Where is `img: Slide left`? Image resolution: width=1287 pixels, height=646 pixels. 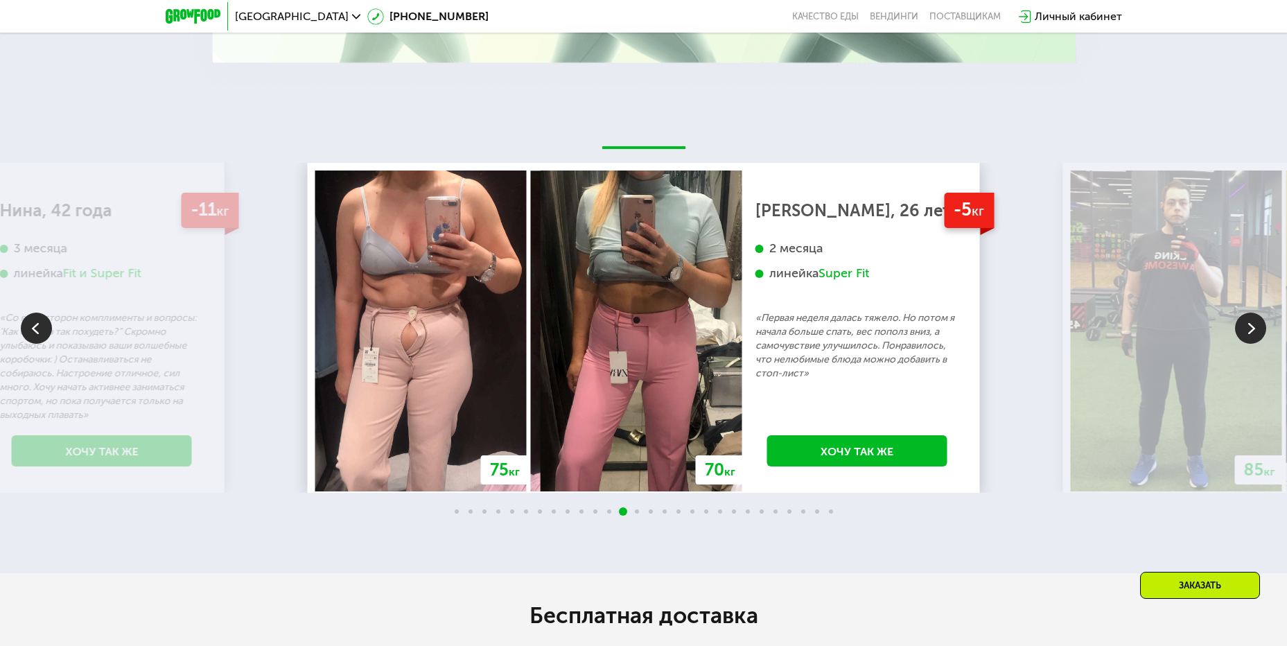
img: Slide left is located at coordinates (36, 328).